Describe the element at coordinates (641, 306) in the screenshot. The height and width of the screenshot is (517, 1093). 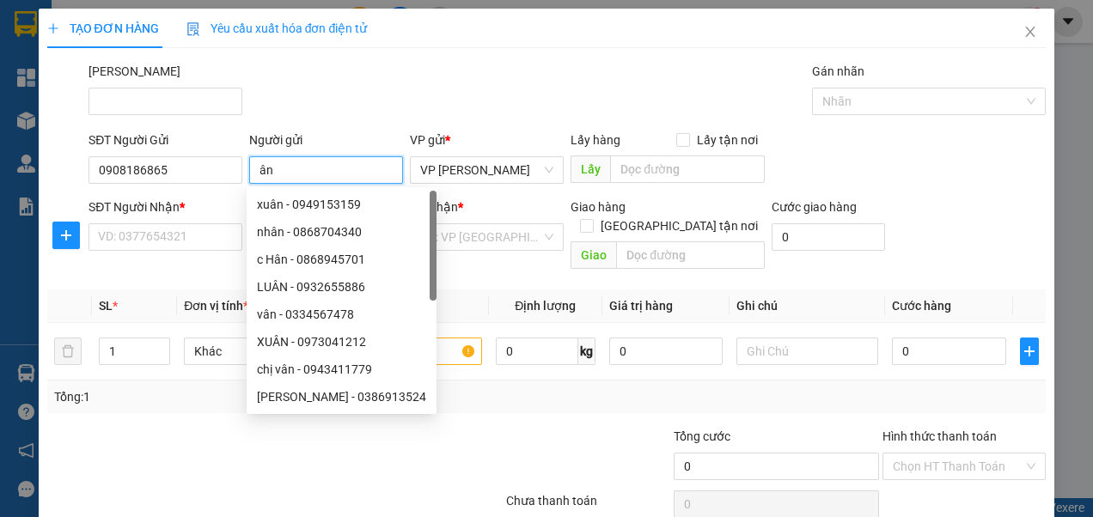
I see `span: Giá trị hàng` at that location.